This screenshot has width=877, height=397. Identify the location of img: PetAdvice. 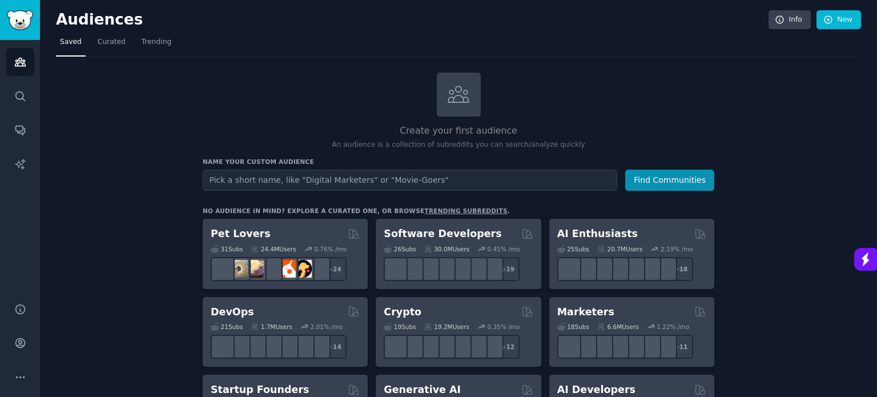
(303, 268).